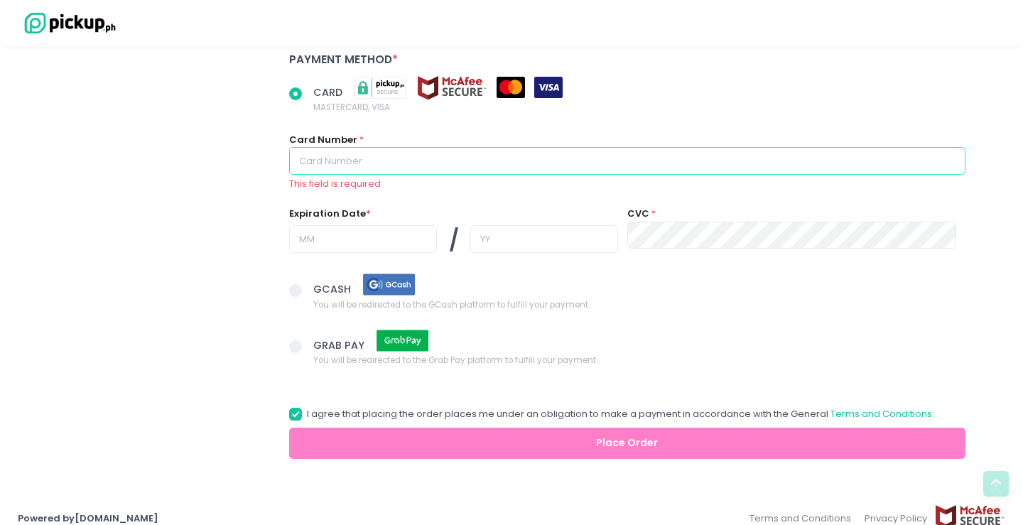 The height and width of the screenshot is (525, 1023). What do you see at coordinates (549, 87) in the screenshot?
I see `img: visa` at bounding box center [549, 87].